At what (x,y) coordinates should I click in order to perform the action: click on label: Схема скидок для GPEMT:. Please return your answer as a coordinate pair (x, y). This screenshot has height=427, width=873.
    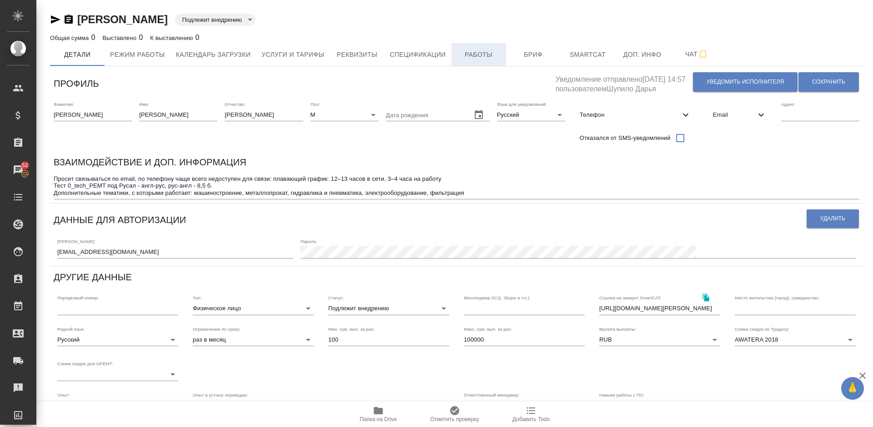
    Looking at the image, I should click on (85, 364).